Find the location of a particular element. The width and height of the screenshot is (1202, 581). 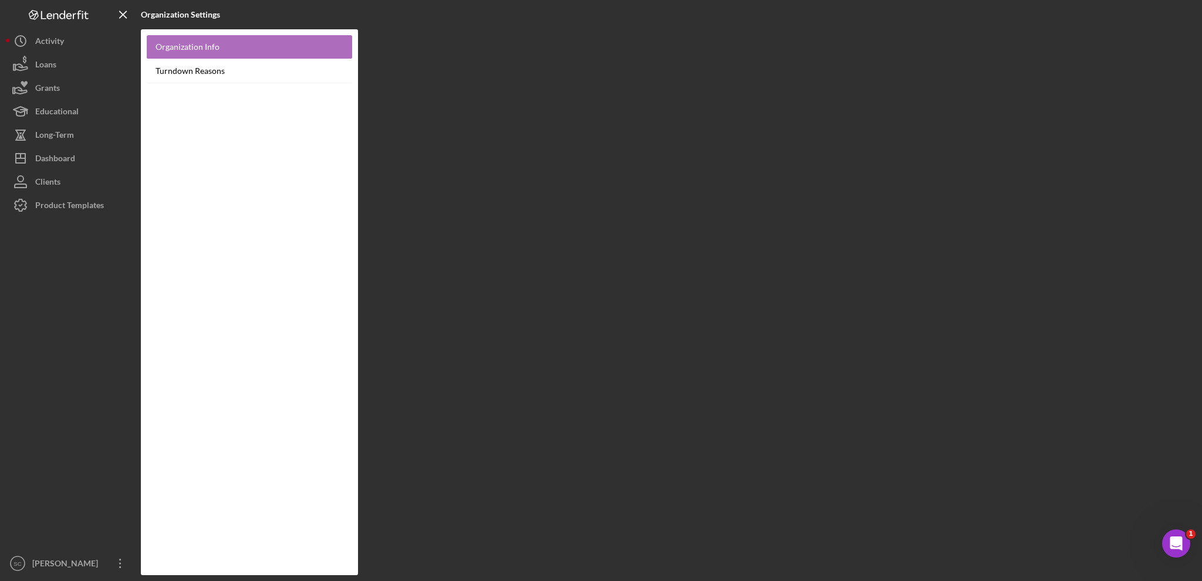

div: Long-Term is located at coordinates (55, 136).